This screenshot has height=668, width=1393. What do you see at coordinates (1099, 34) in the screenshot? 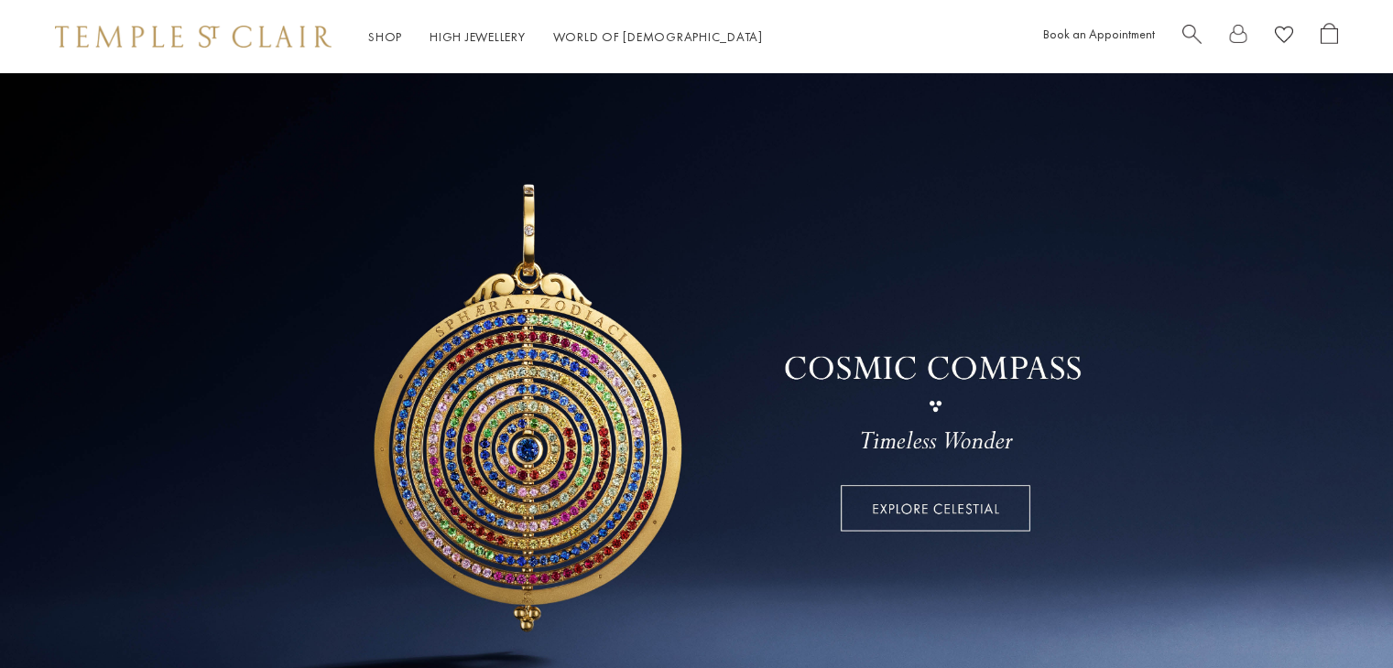
I see `a: Book an Appointment` at bounding box center [1099, 34].